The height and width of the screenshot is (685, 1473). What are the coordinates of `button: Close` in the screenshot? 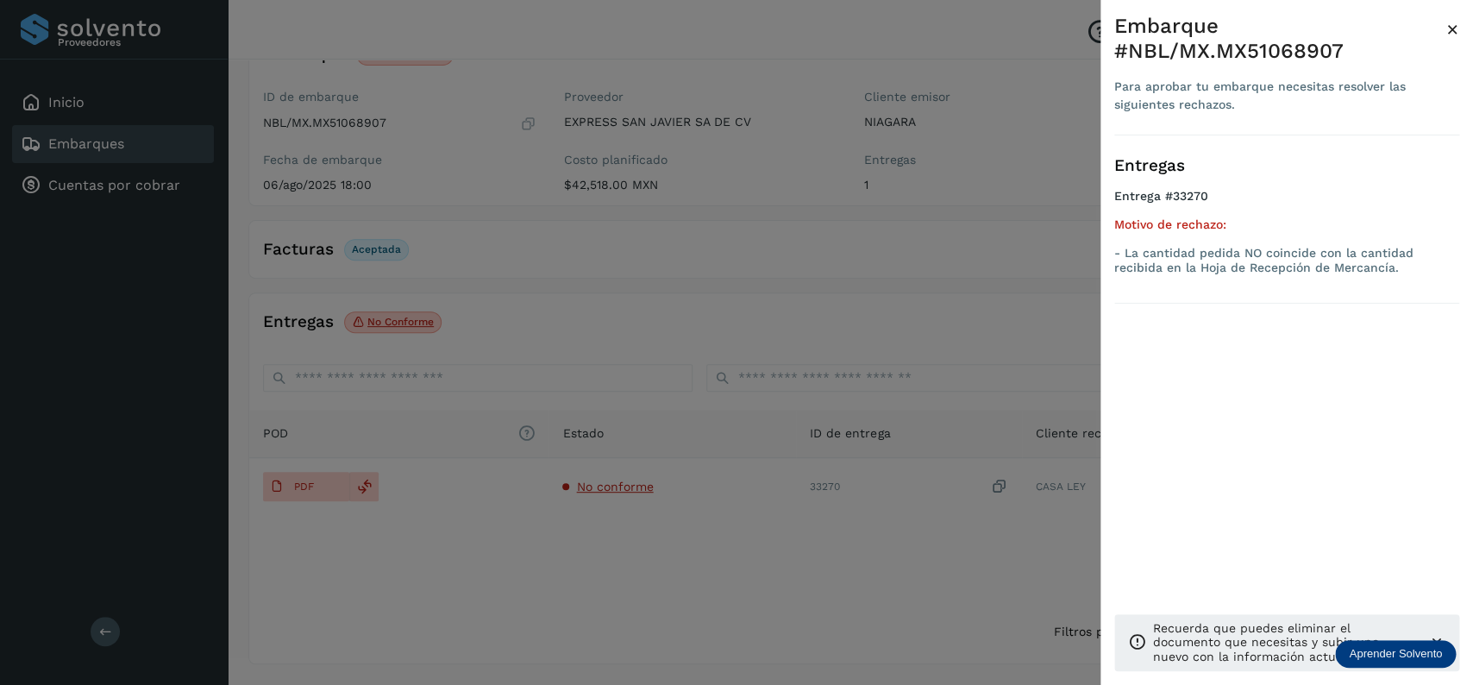 It's located at (1452, 29).